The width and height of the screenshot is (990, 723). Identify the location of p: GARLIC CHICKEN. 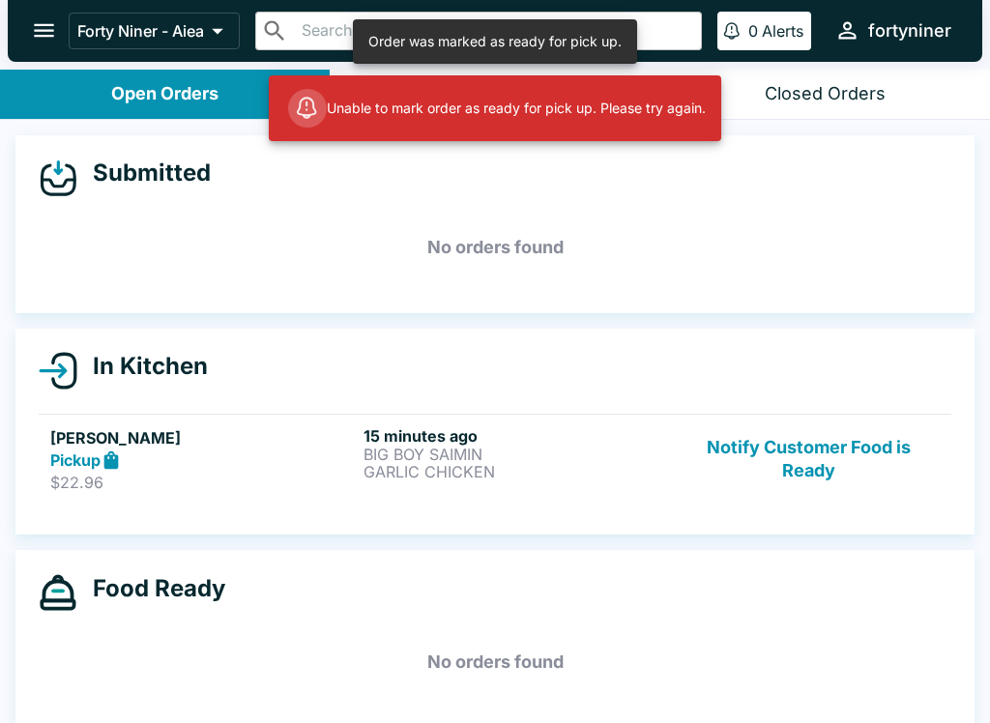
(516, 472).